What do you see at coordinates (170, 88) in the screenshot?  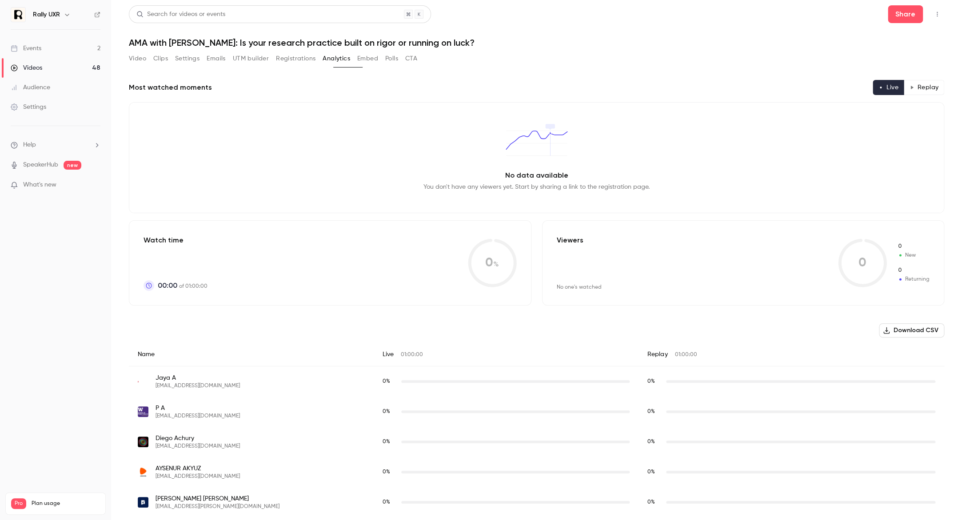 I see `h2: Most watched moments` at bounding box center [170, 88].